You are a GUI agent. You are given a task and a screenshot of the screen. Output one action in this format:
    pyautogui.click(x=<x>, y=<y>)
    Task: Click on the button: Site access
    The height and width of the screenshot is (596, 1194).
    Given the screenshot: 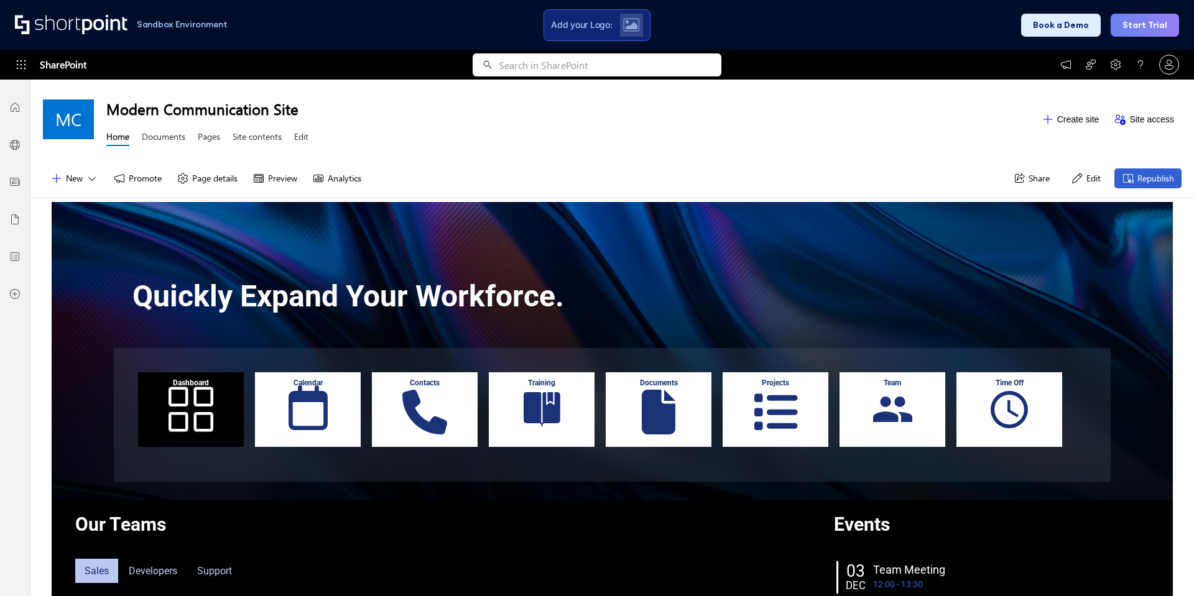 What is the action you would take?
    pyautogui.click(x=1143, y=119)
    